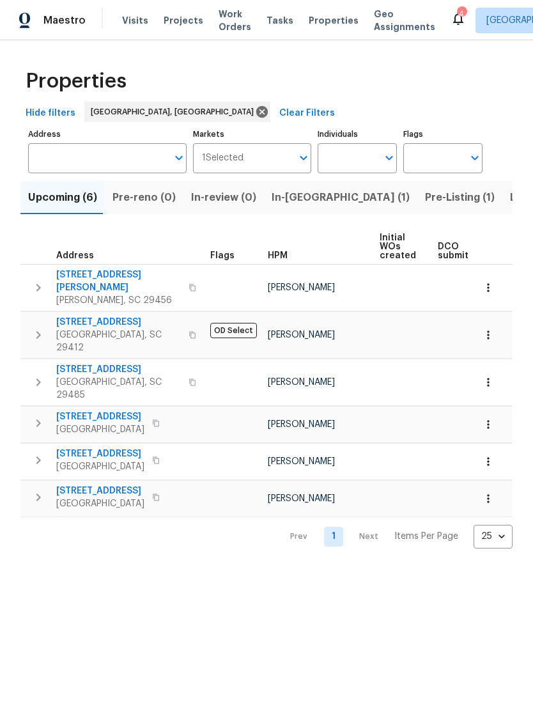  Describe the element at coordinates (75, 256) in the screenshot. I see `span: Address` at that location.